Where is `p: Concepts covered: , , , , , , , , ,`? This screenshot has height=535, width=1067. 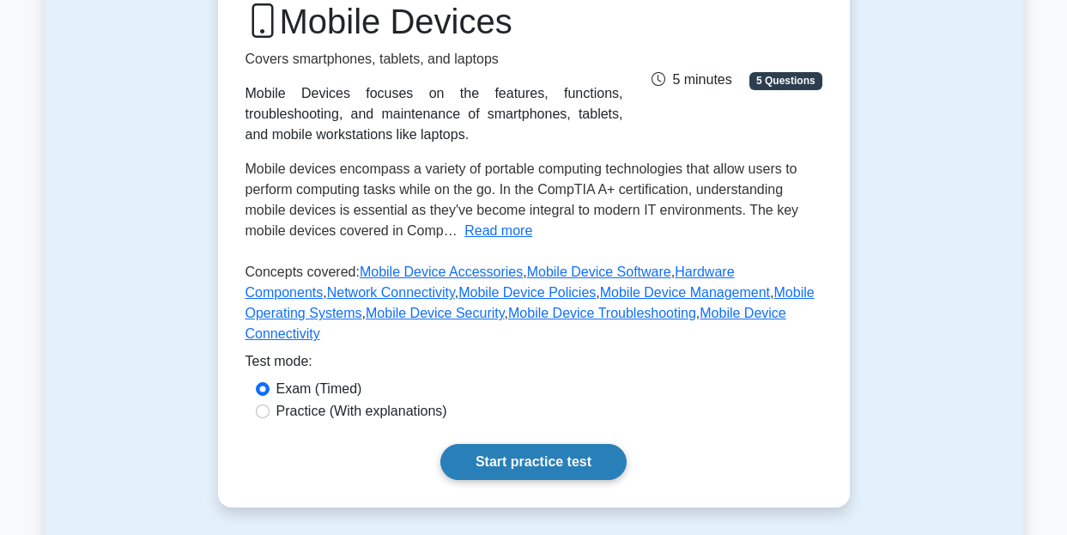
p: Concepts covered: , , , , , , , , , is located at coordinates (534, 306).